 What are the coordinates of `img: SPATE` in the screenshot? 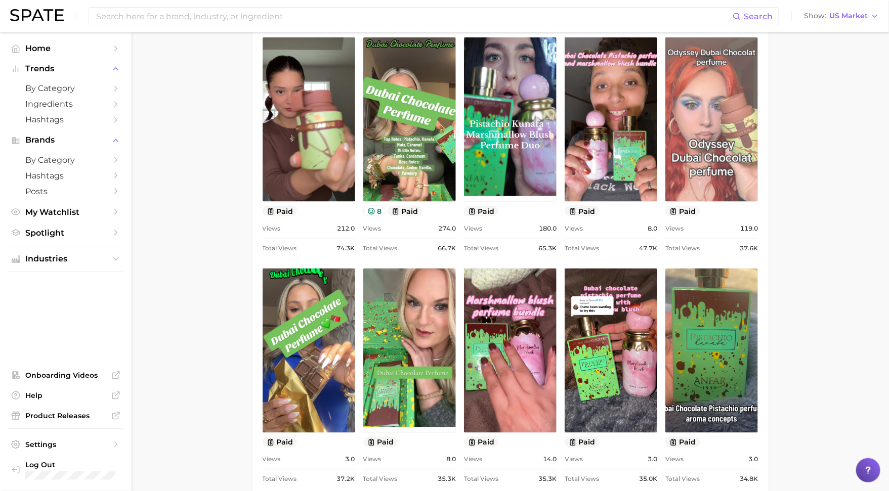 It's located at (37, 15).